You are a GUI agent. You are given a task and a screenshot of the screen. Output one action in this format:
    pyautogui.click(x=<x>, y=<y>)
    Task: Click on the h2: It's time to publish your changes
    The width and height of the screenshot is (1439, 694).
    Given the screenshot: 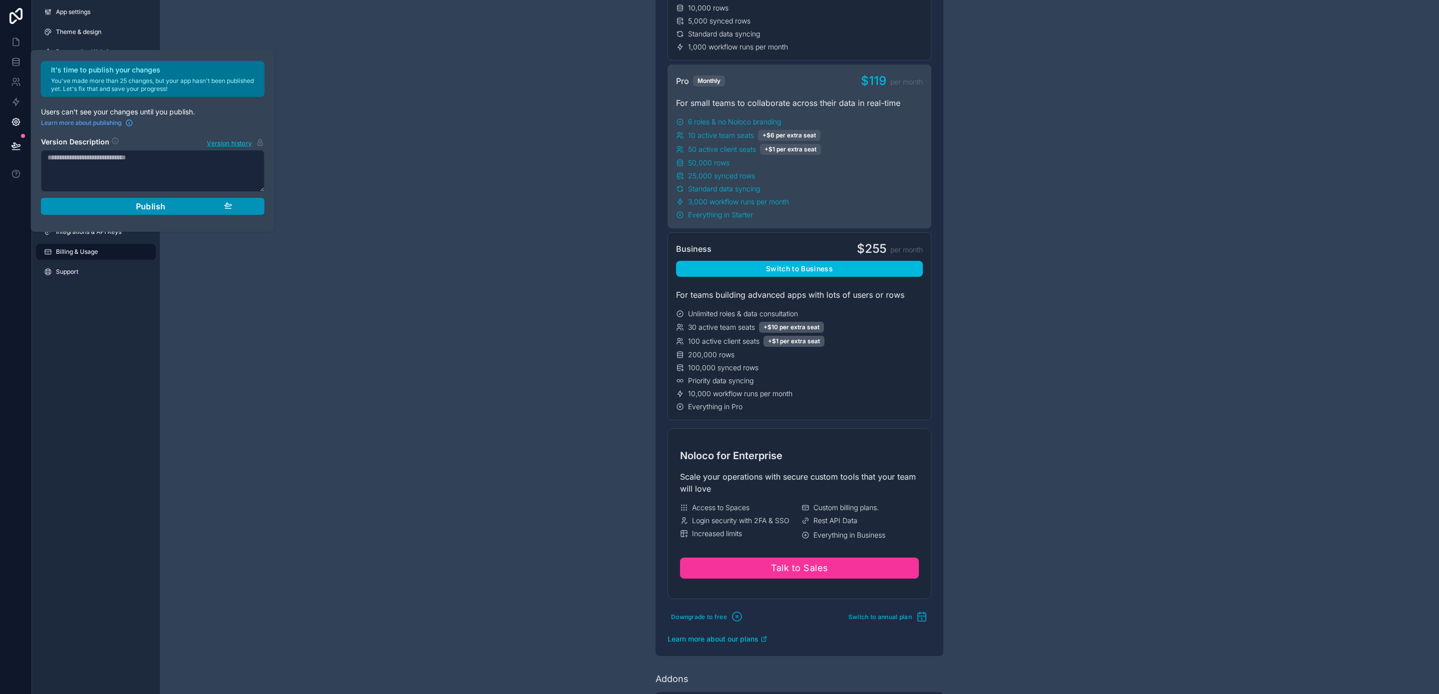 What is the action you would take?
    pyautogui.click(x=155, y=70)
    